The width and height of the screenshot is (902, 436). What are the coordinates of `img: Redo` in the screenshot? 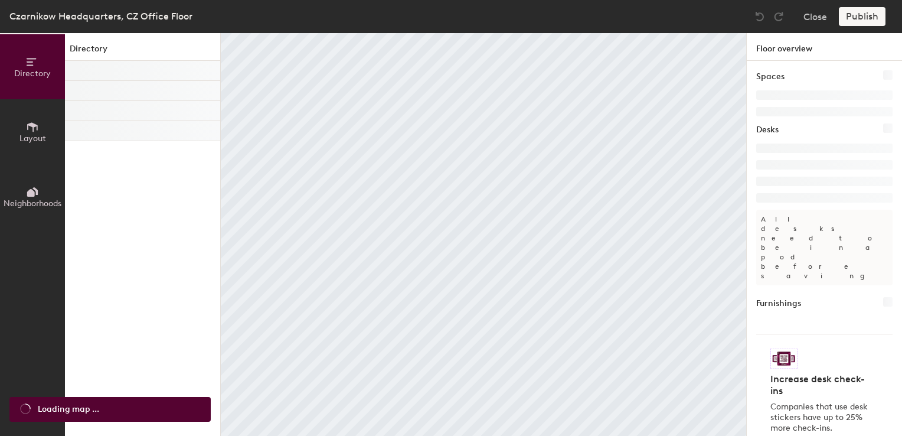 It's located at (779, 17).